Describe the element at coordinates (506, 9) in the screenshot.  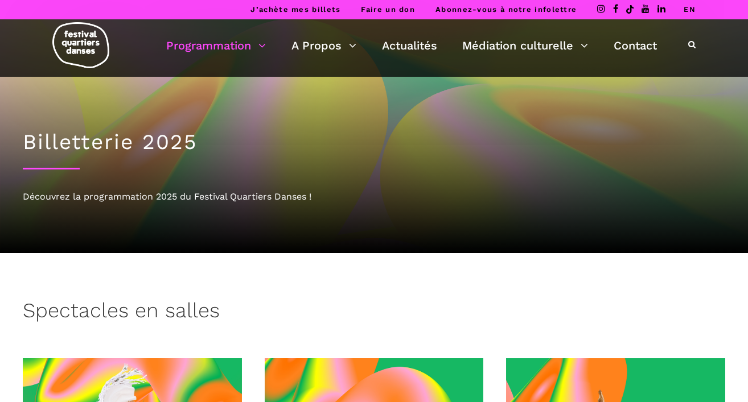
I see `a: Abonnez-vous à notre infolettre` at that location.